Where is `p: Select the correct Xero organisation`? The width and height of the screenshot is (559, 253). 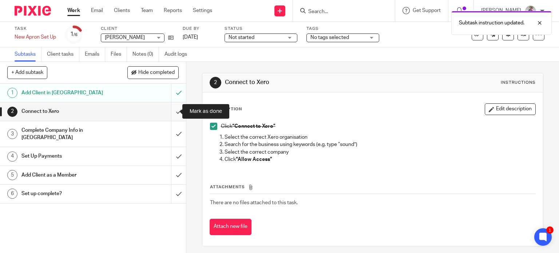 p: Select the correct Xero organisation is located at coordinates (380, 137).